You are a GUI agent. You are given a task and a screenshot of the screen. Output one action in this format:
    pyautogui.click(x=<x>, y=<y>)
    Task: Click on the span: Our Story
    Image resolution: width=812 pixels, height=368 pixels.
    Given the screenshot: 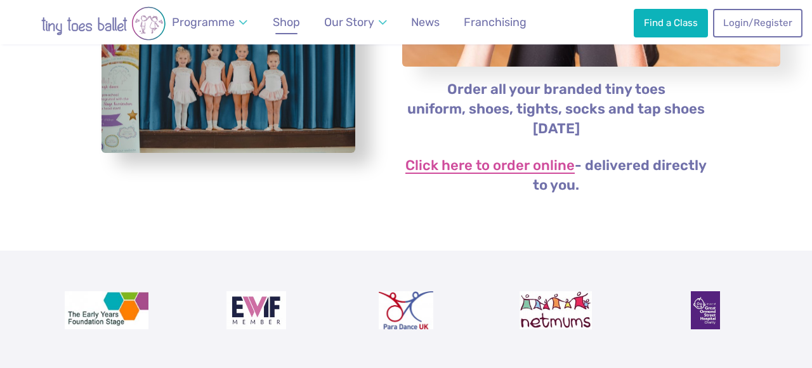 What is the action you would take?
    pyautogui.click(x=349, y=22)
    